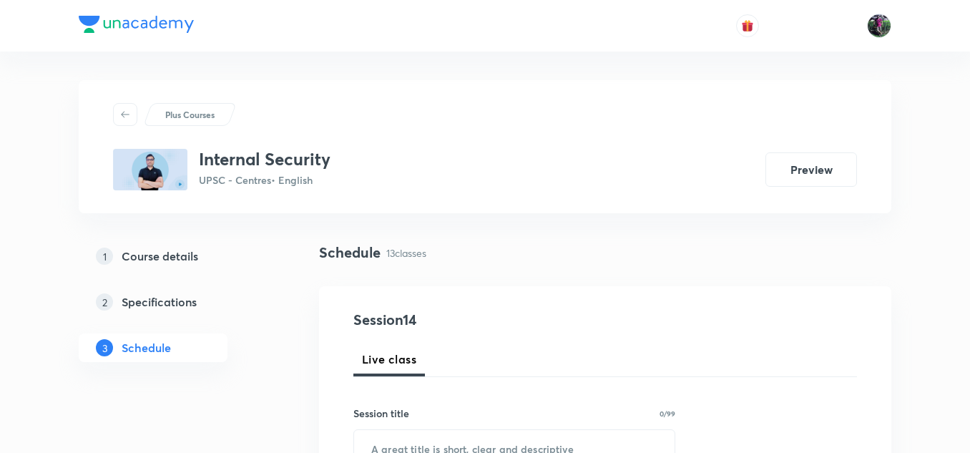 This screenshot has height=453, width=970. What do you see at coordinates (389, 359) in the screenshot?
I see `span: Live class` at bounding box center [389, 359].